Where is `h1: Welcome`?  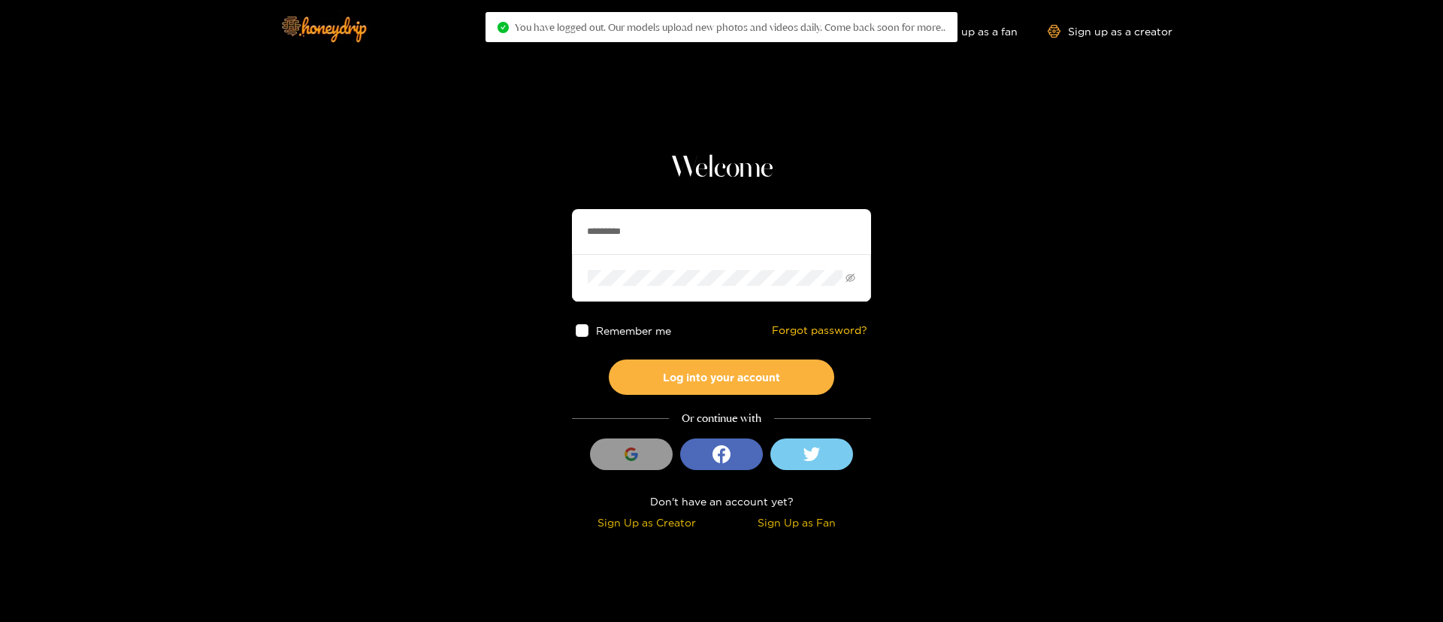
h1: Welcome is located at coordinates (722, 168).